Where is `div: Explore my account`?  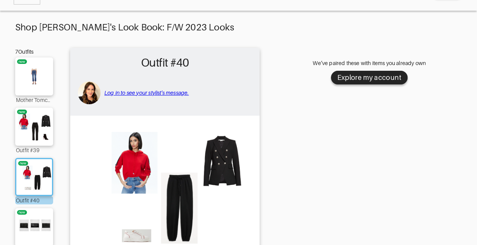
div: Explore my account is located at coordinates (369, 77).